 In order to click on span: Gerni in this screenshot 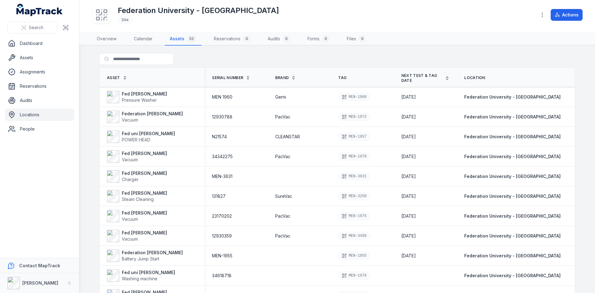, I will do `click(281, 97)`.